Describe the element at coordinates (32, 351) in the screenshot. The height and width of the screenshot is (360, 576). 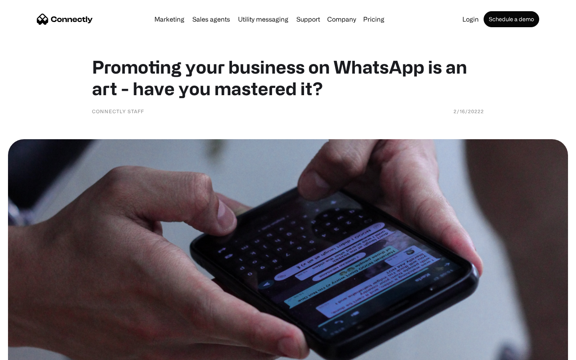
I see `ul: Language list` at that location.